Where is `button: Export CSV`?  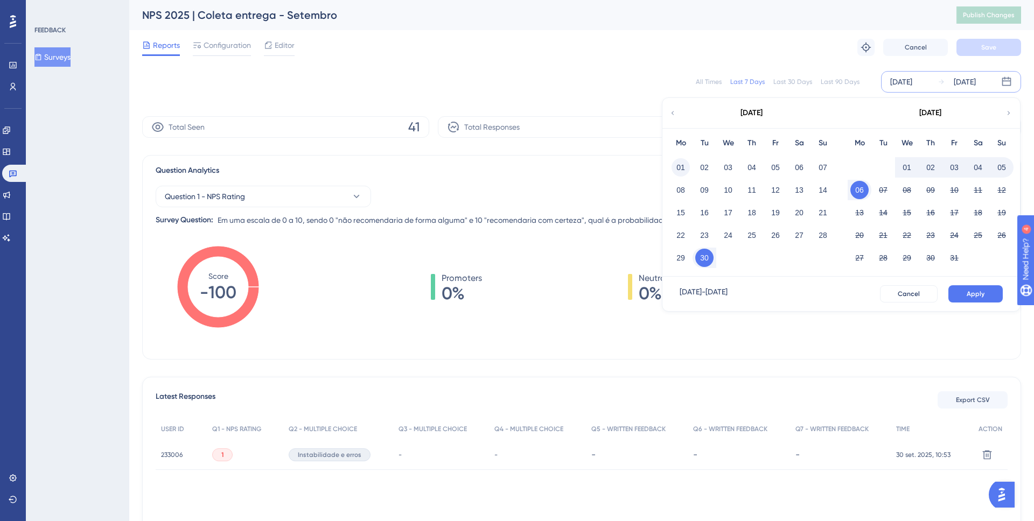 button: Export CSV is located at coordinates (972, 400).